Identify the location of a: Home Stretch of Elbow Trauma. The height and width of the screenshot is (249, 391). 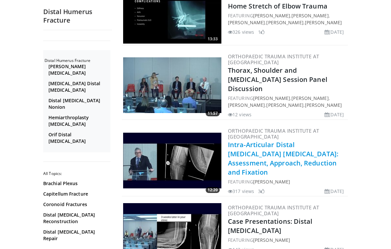
(277, 6).